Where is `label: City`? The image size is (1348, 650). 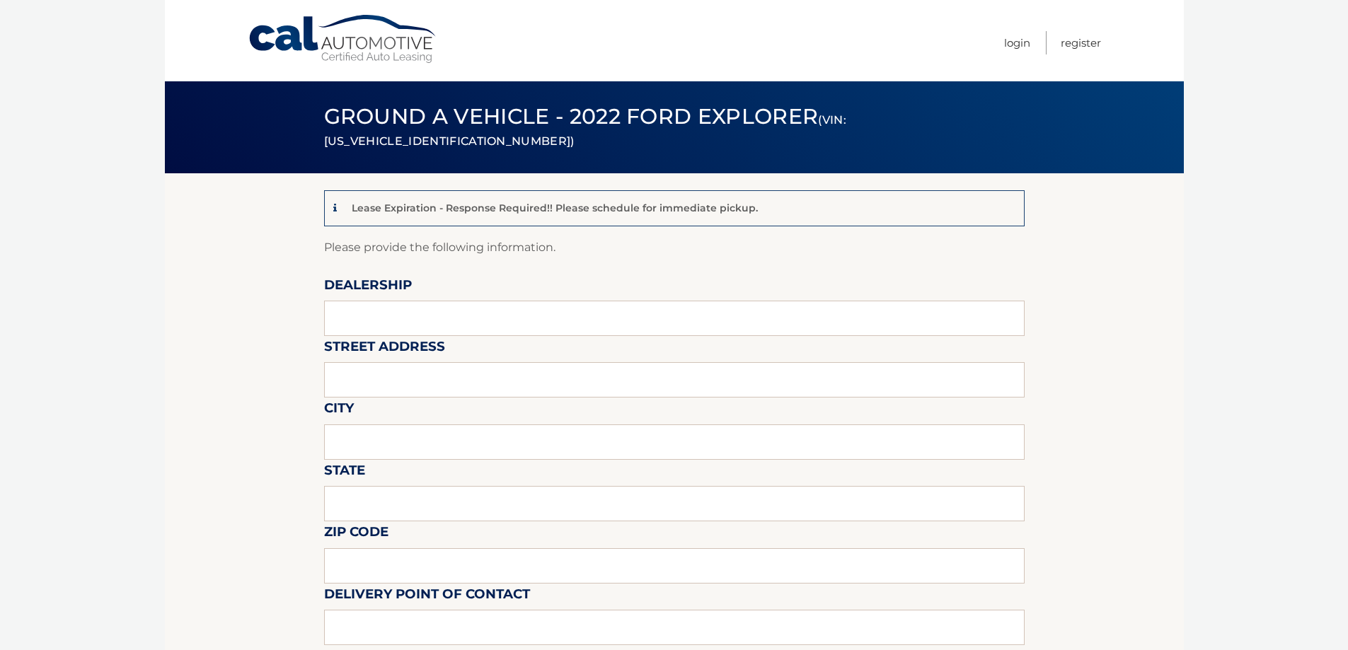 label: City is located at coordinates (339, 410).